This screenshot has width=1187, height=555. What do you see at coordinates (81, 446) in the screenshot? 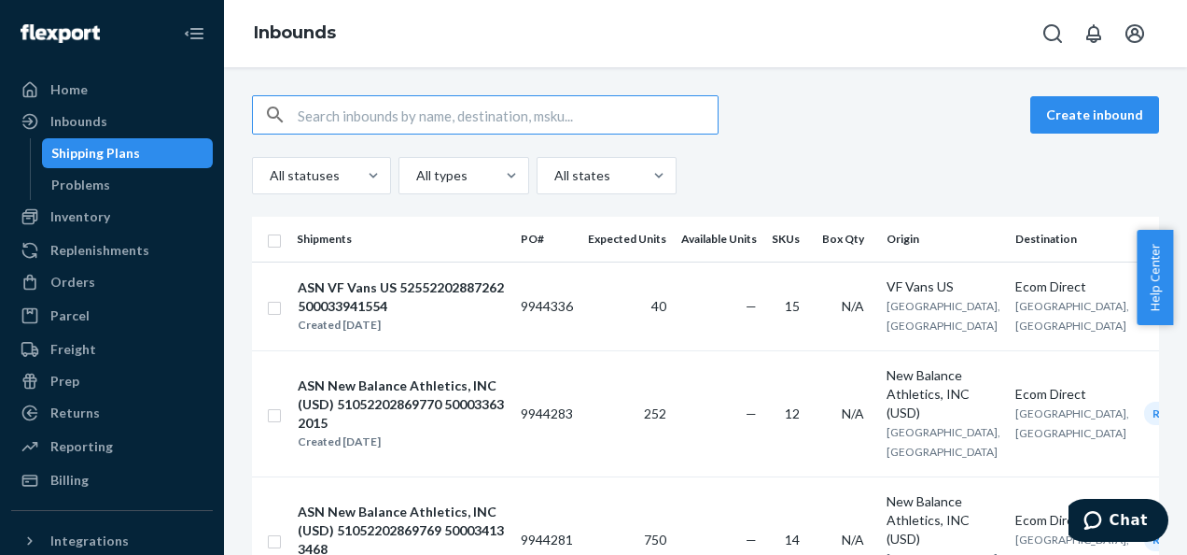
I see `div: Reporting` at bounding box center [81, 446].